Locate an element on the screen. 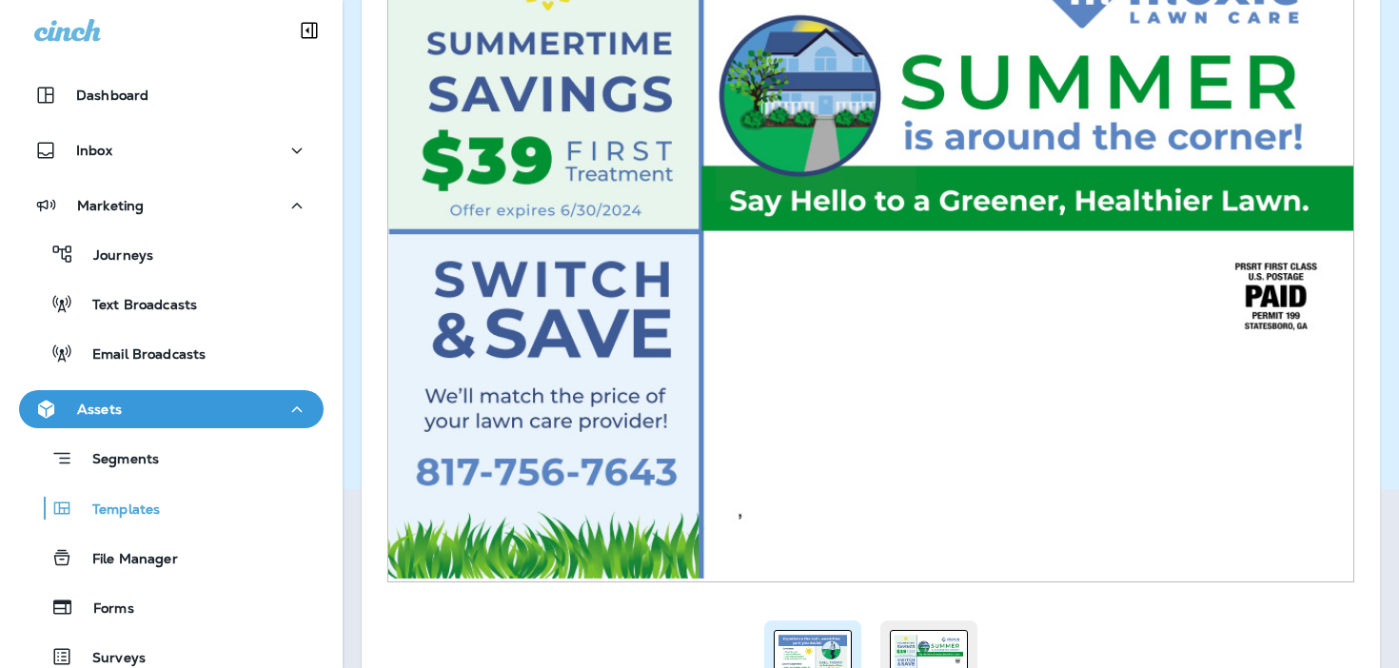 Image resolution: width=1399 pixels, height=668 pixels. p: Journeys is located at coordinates (113, 256).